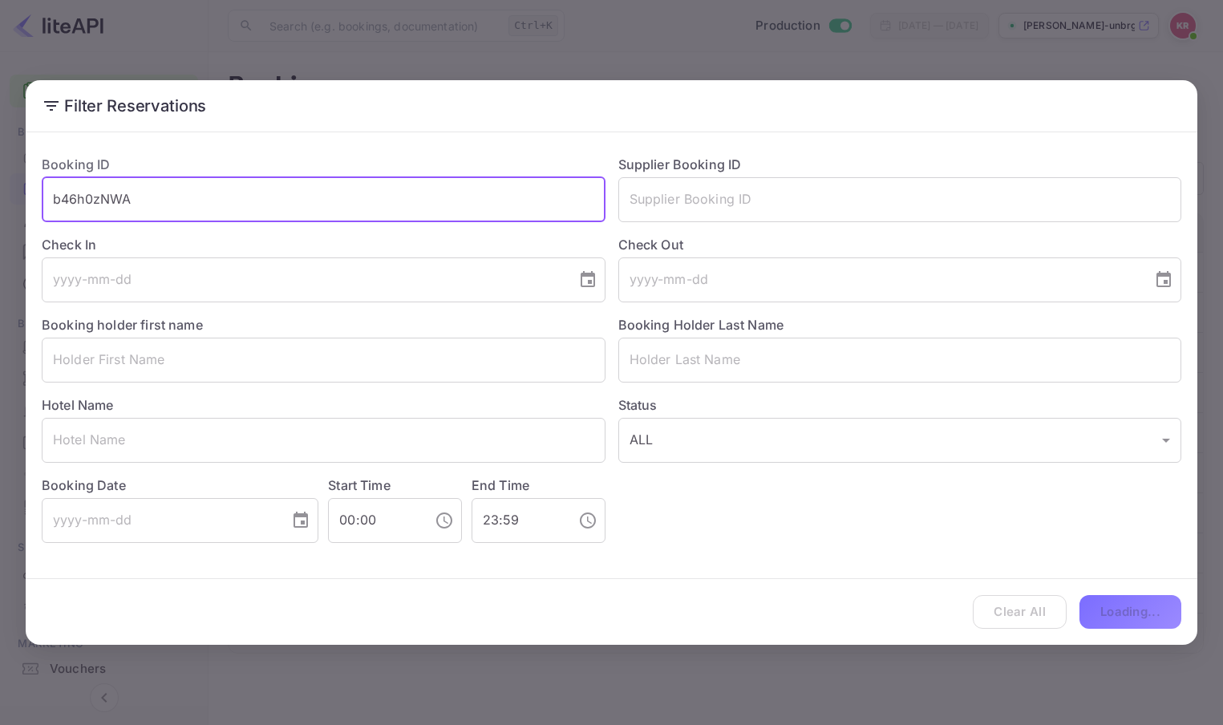  I want to click on label: Booking Holder Last Name, so click(701, 325).